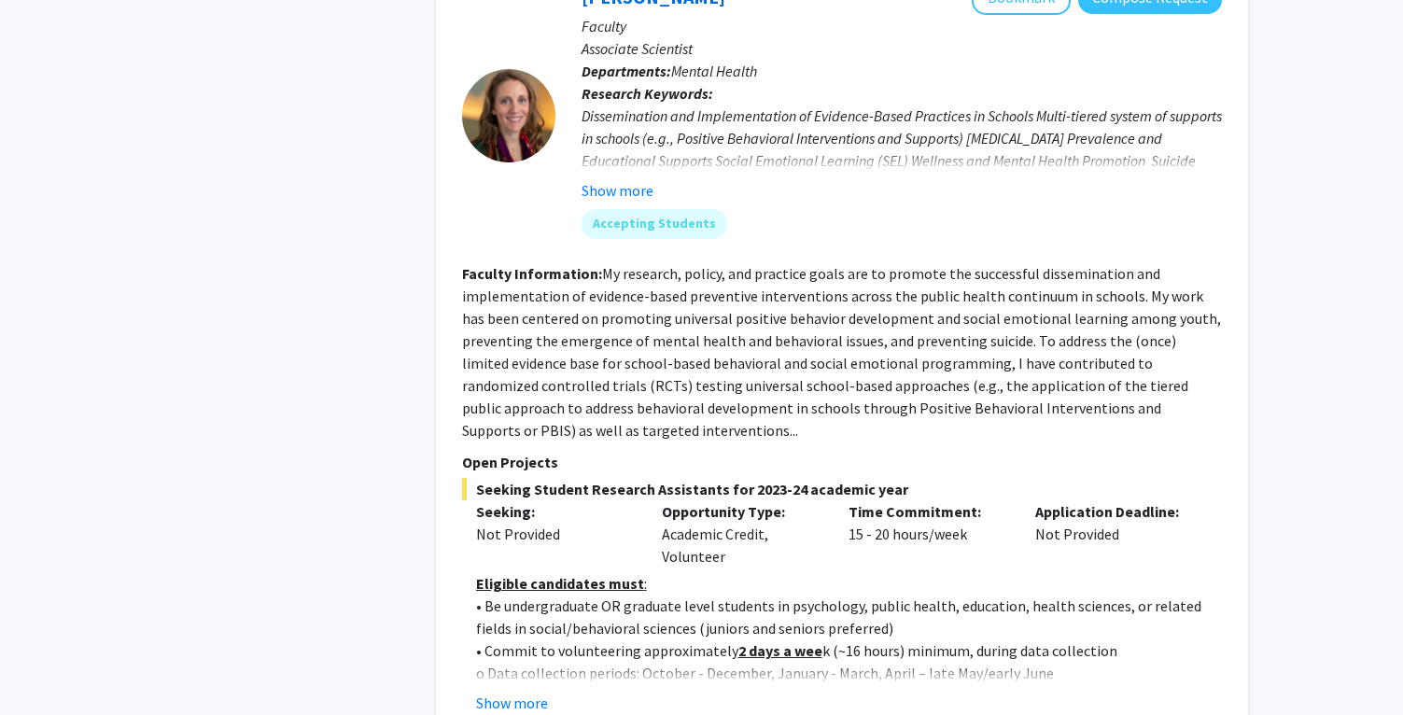 The width and height of the screenshot is (1403, 715). What do you see at coordinates (902, 149) in the screenshot?
I see `div: Dissemination and Implementation of Evidence-Based Practices in Schools Multi-tiered system of su...` at bounding box center [902, 149].